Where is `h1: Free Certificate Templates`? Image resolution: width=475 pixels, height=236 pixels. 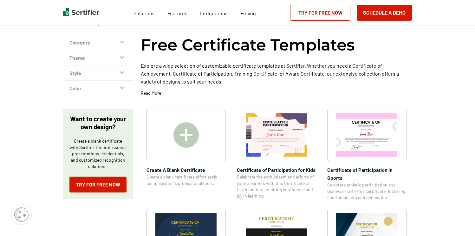
h1: Free Certificate Templates is located at coordinates (248, 45).